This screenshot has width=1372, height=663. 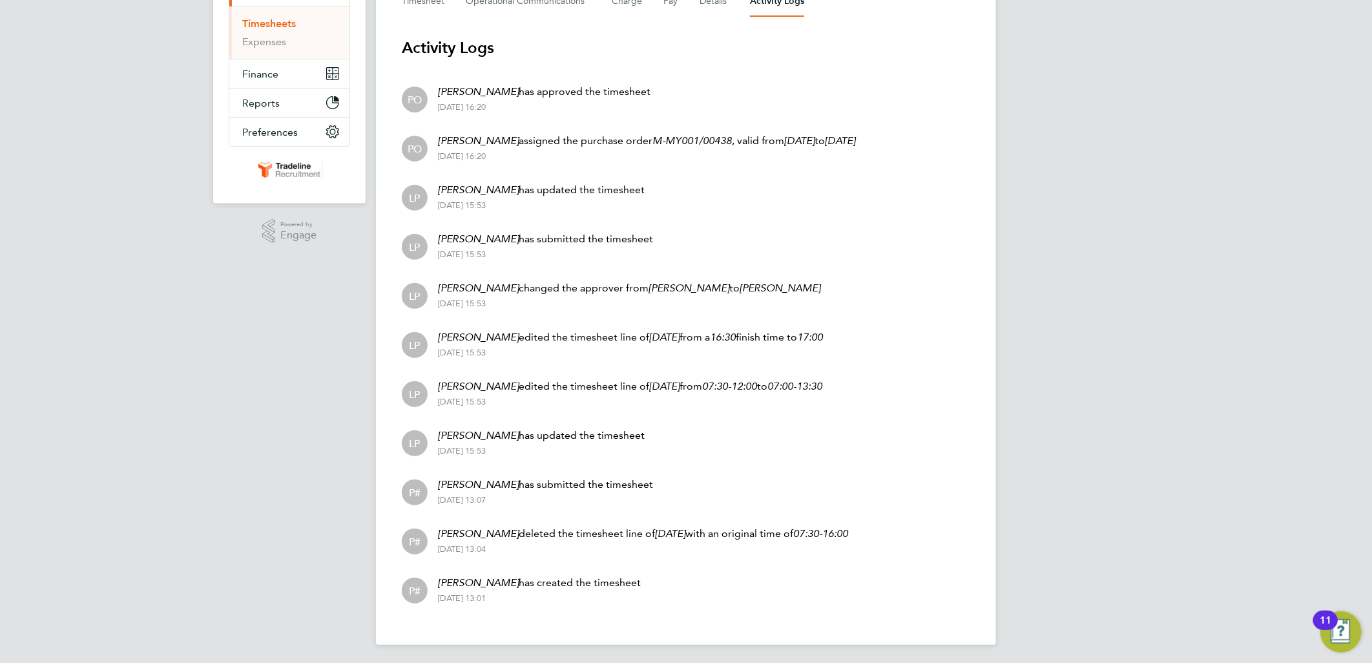 What do you see at coordinates (794, 386) in the screenshot?
I see `em: 07:00-13:30` at bounding box center [794, 386].